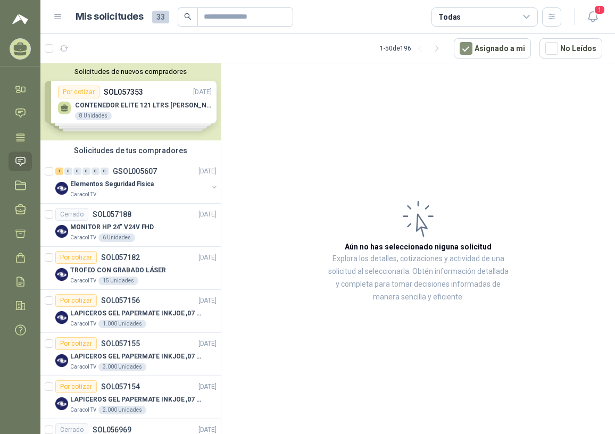 The height and width of the screenshot is (434, 615). I want to click on div: 15 Unidades, so click(118, 281).